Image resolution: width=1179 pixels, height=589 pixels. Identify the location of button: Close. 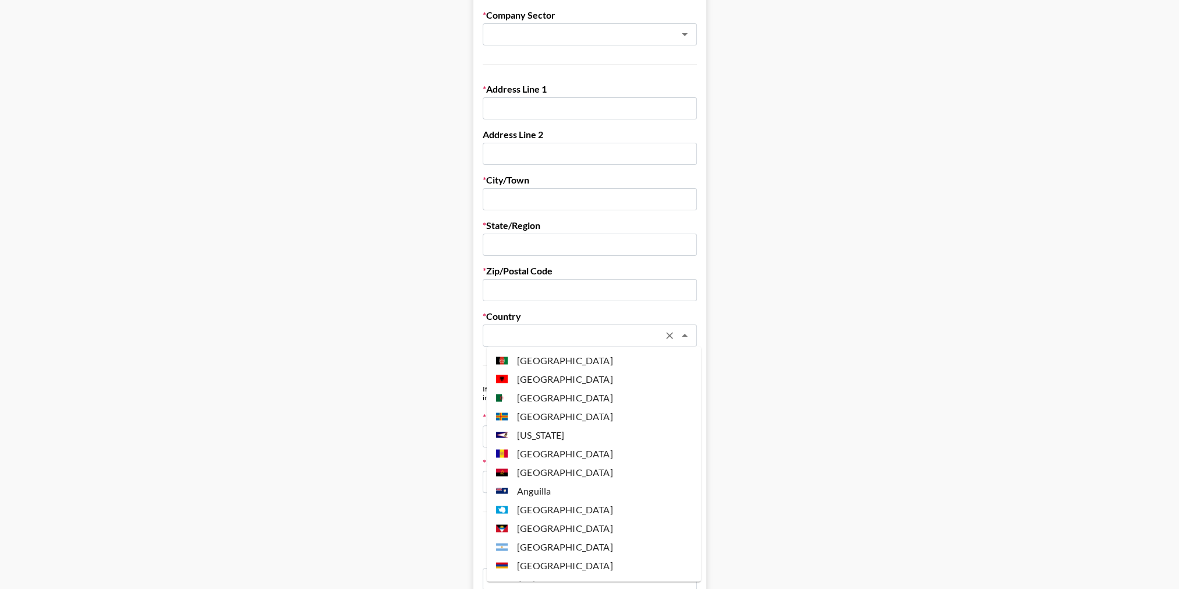
(685, 335).